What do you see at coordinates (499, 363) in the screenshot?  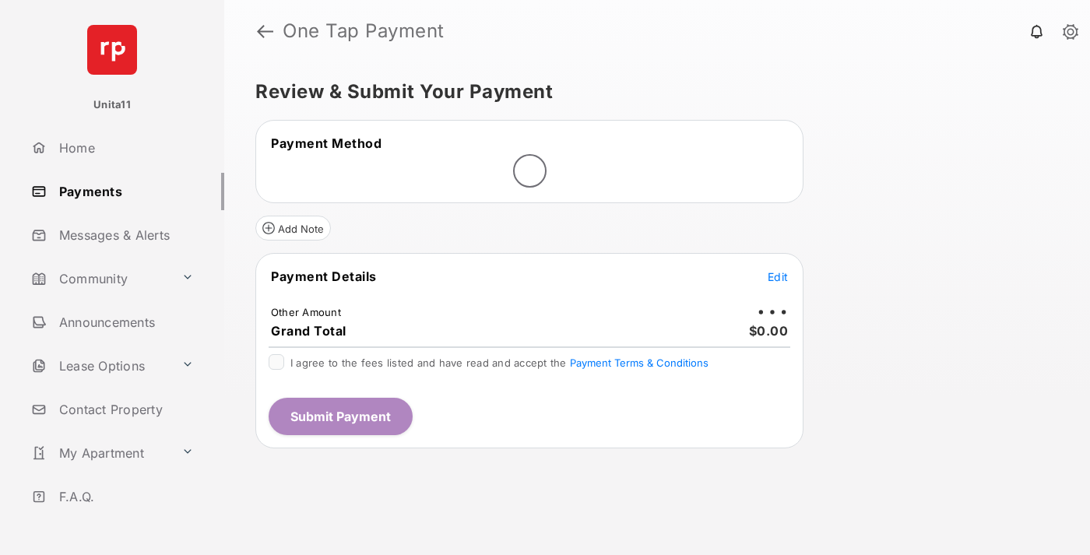 I see `span: I agree to the fees listed and have read and accept the` at bounding box center [499, 363].